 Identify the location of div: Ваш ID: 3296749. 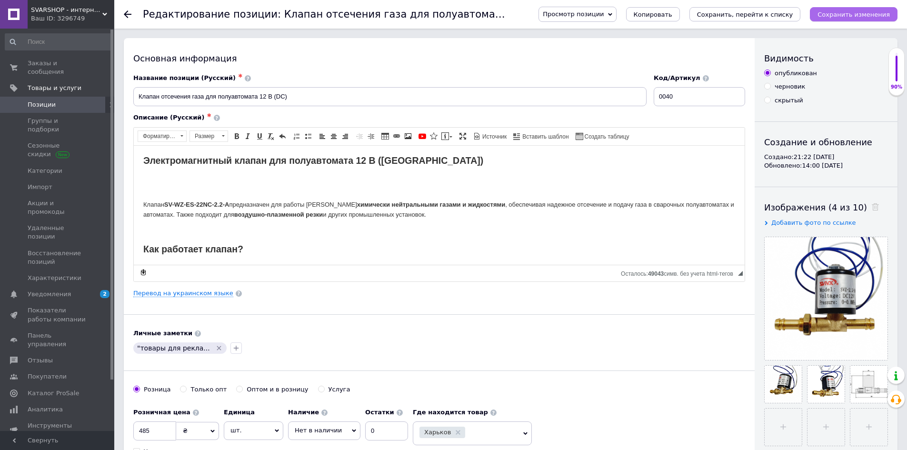
(72, 19).